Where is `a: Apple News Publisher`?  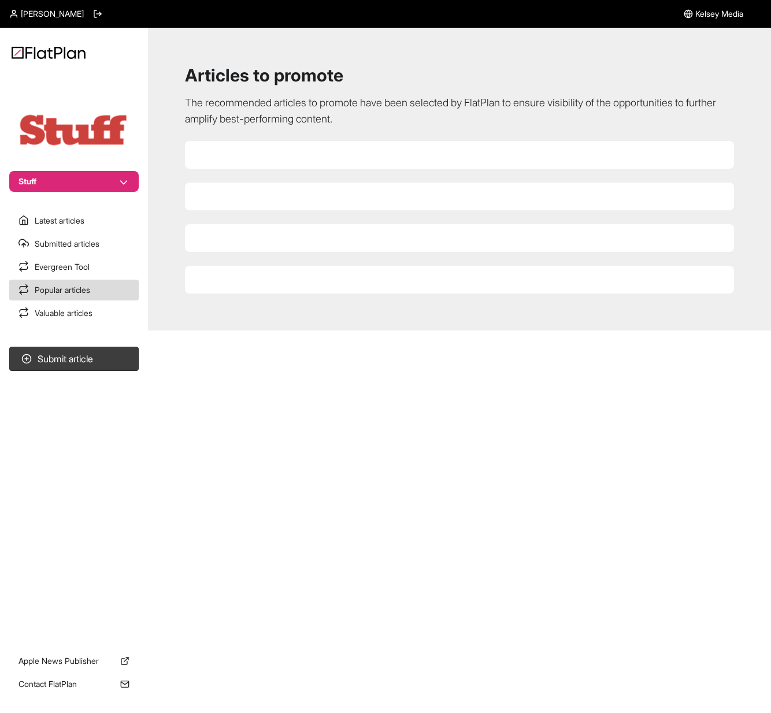
a: Apple News Publisher is located at coordinates (74, 661).